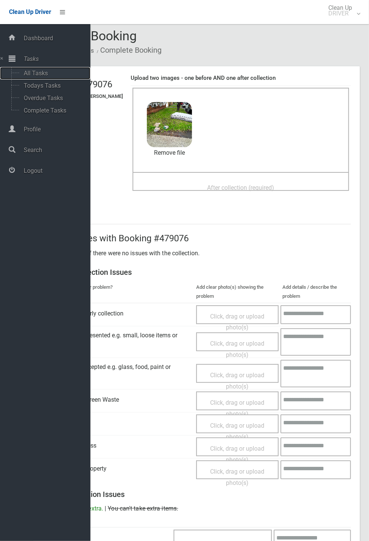  Describe the element at coordinates (118, 292) in the screenshot. I see `th: What was the issue or problem?` at that location.